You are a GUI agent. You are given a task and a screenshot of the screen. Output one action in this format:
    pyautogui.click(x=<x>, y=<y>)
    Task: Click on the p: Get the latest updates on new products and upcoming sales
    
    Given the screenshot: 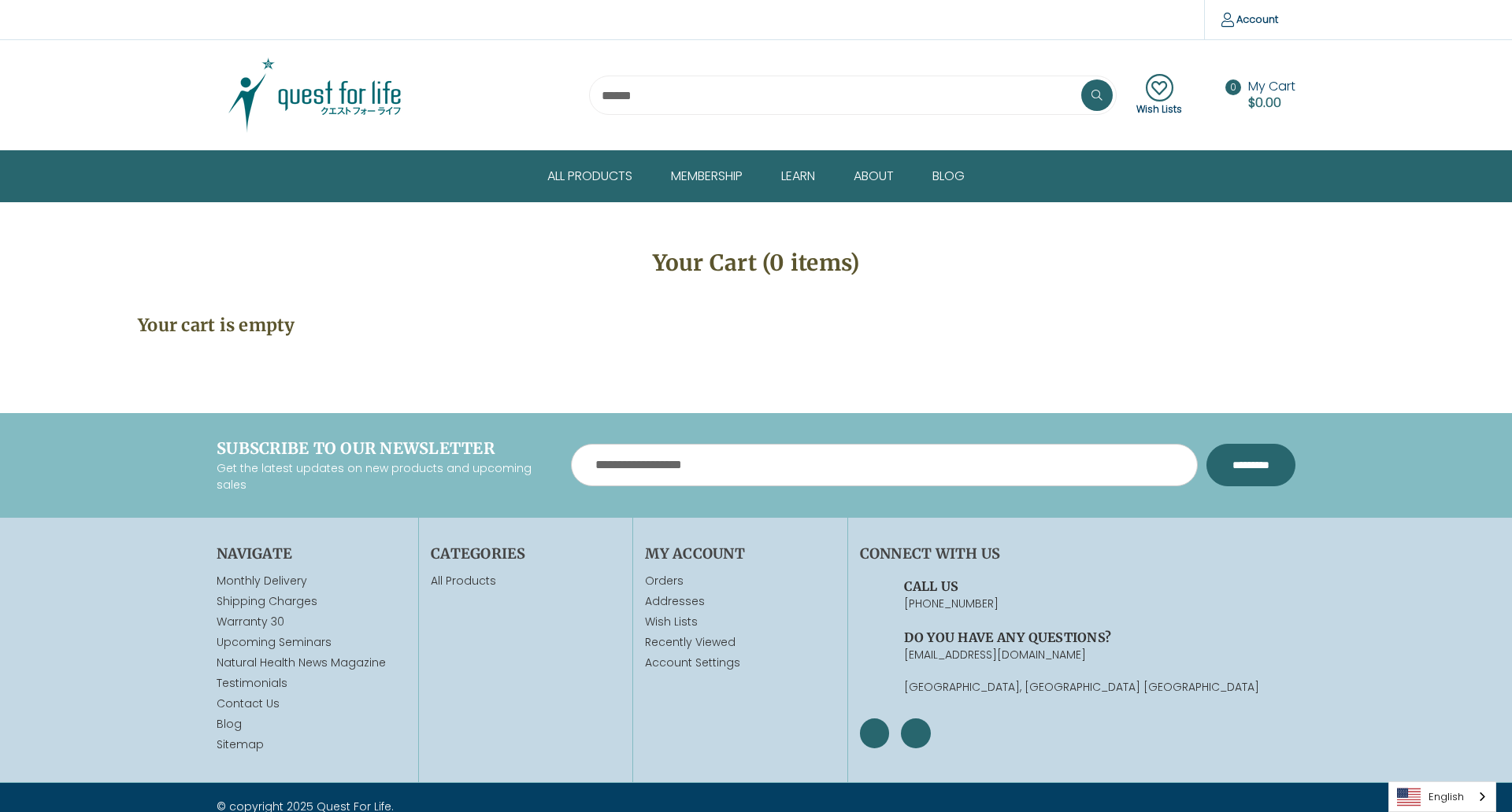 What is the action you would take?
    pyautogui.click(x=382, y=477)
    